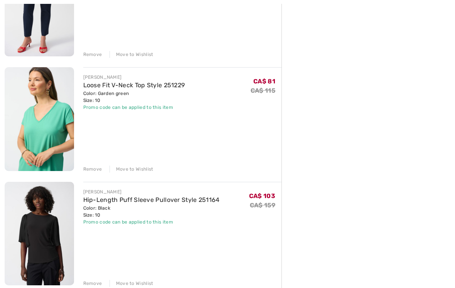 This screenshot has width=455, height=288. What do you see at coordinates (152, 211) in the screenshot?
I see `div: Color: Black Size: 10` at bounding box center [152, 211].